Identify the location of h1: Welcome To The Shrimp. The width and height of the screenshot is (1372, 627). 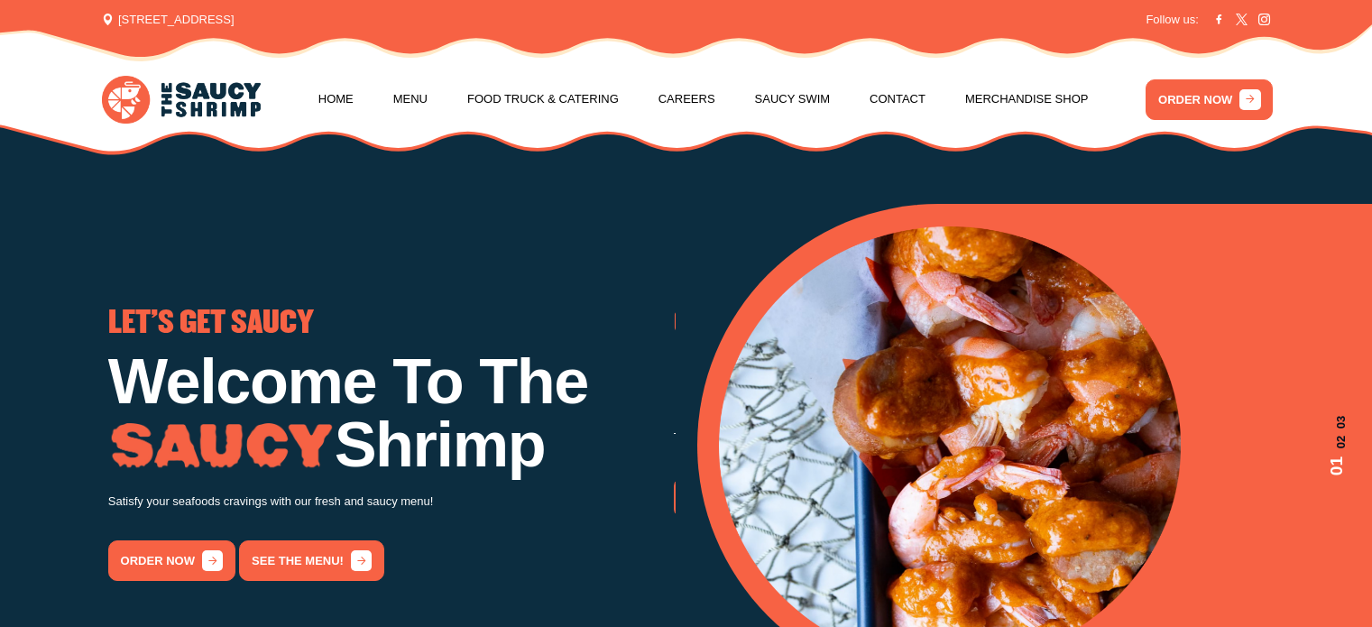
(391, 413).